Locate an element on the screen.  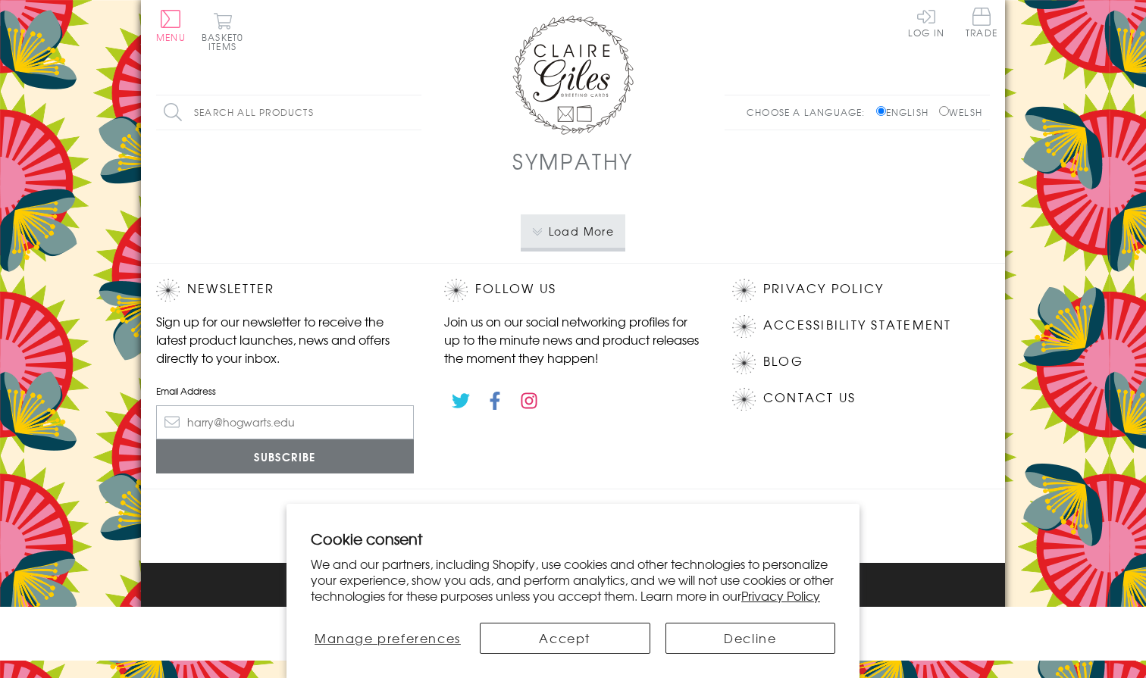
p: Join us on our social networking profiles for up to the minute news and product releases the mome... is located at coordinates (573, 340).